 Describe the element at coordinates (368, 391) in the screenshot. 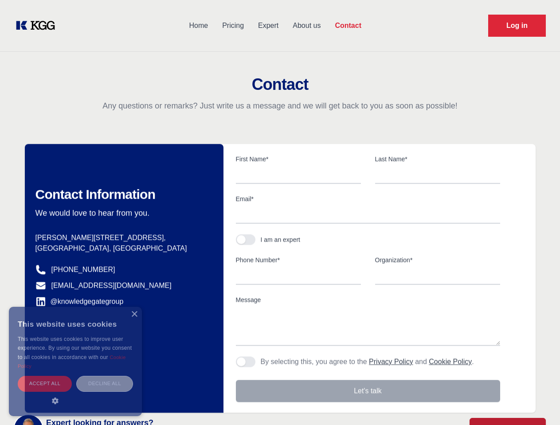

I see `button: Let's talk` at that location.